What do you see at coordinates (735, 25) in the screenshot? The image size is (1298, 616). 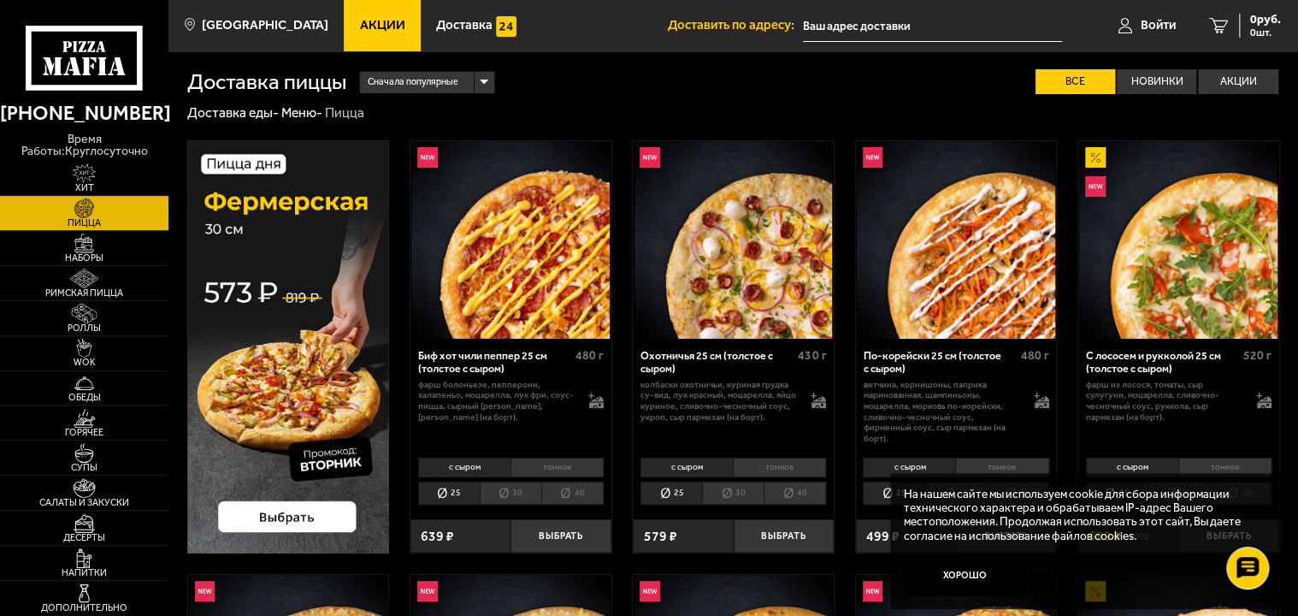 I see `span: Доставить по адресу:` at bounding box center [735, 25].